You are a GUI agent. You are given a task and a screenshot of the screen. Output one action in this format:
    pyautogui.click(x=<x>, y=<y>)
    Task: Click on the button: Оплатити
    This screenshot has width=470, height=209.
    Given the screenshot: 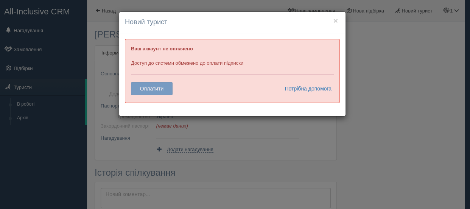 What is the action you would take?
    pyautogui.click(x=152, y=88)
    